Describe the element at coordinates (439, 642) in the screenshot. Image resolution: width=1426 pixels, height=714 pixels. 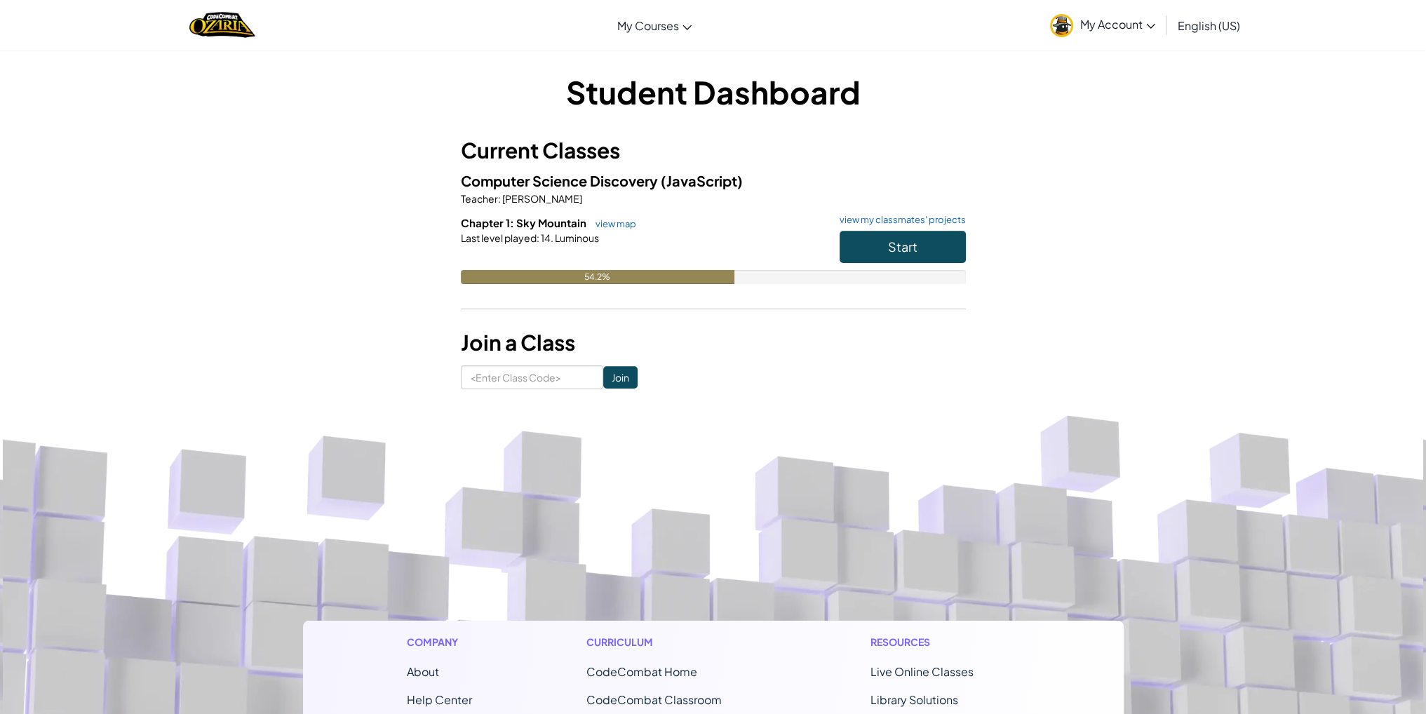
I see `h1: Company` at that location.